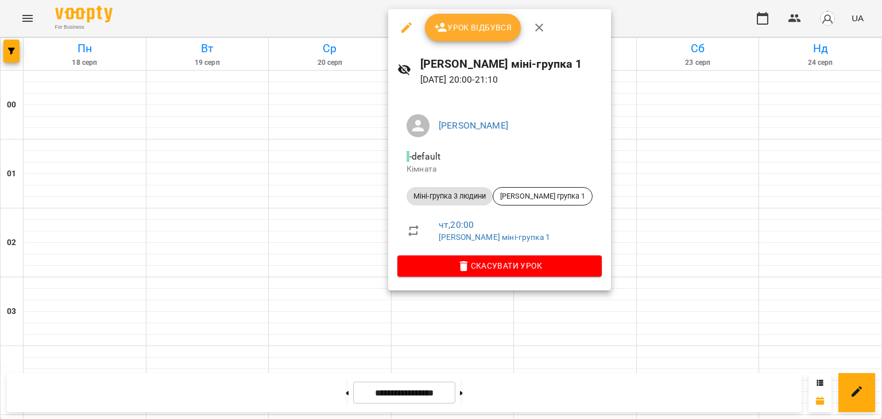 This screenshot has width=882, height=419. I want to click on button: Скасувати Урок, so click(500, 266).